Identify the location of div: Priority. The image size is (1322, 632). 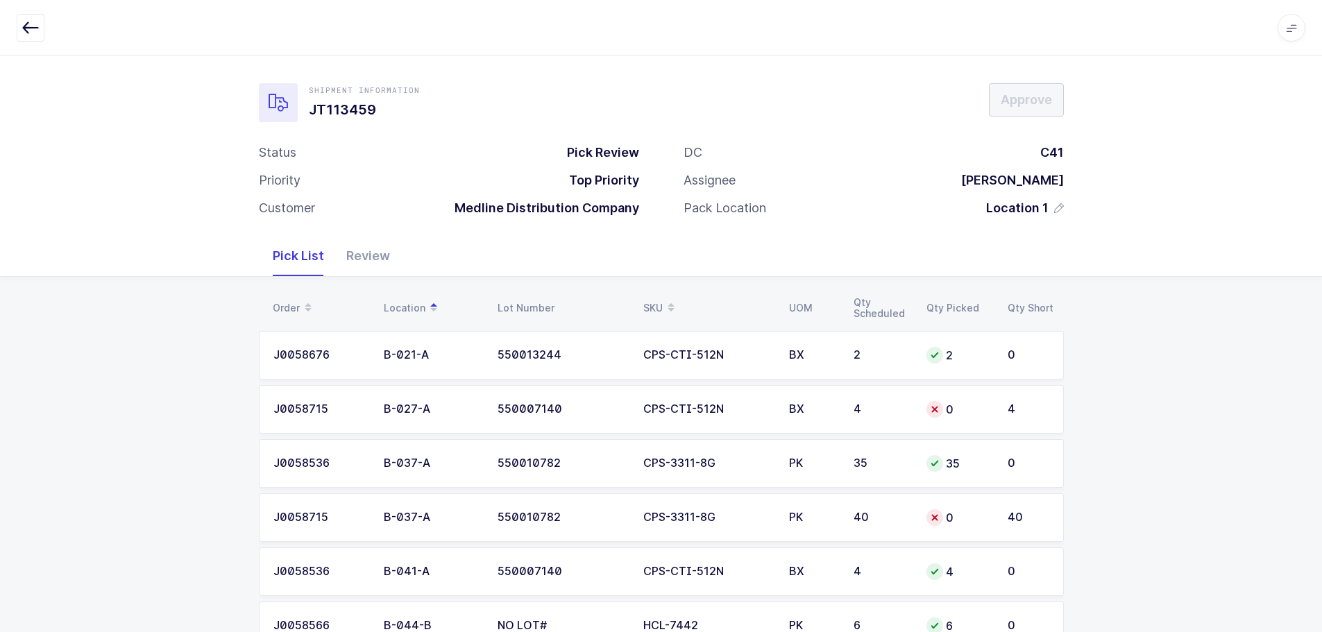
(280, 180).